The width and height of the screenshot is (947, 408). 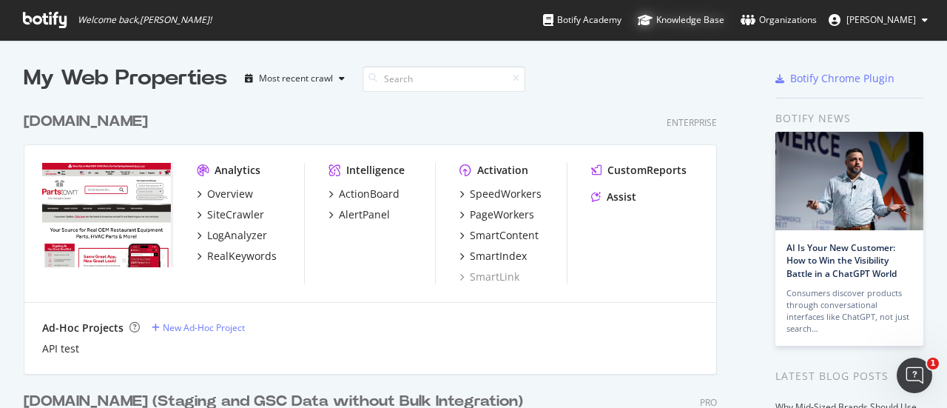 What do you see at coordinates (238, 170) in the screenshot?
I see `div: Analytics` at bounding box center [238, 170].